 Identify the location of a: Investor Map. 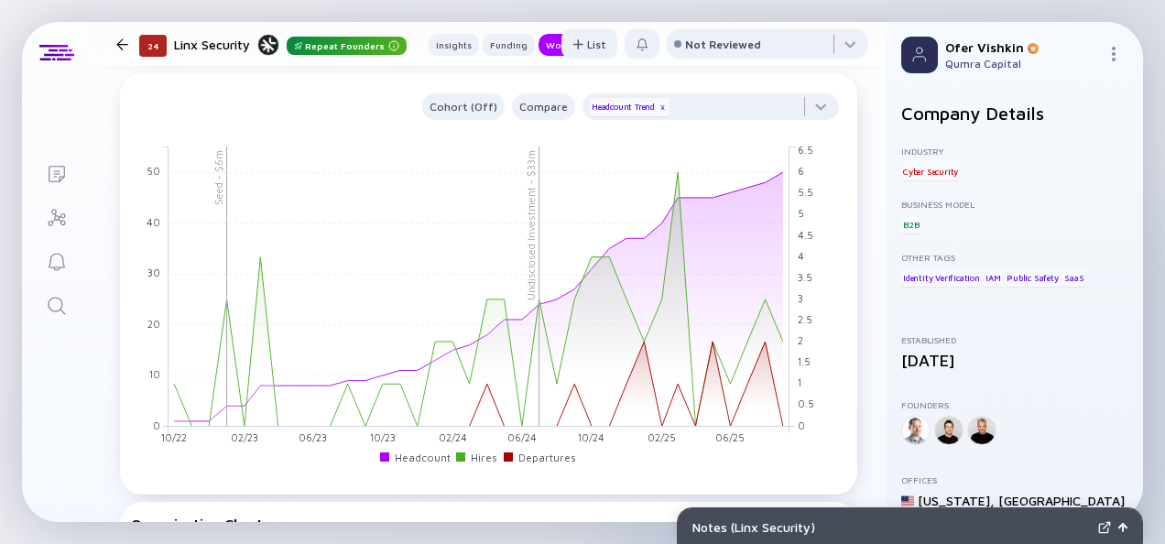
(56, 216).